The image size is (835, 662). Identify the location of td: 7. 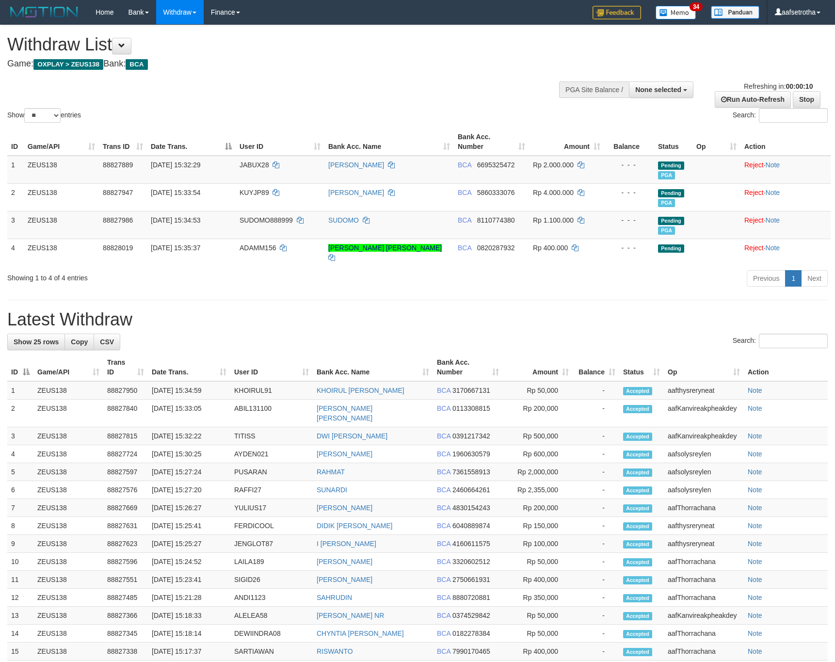
(20, 507).